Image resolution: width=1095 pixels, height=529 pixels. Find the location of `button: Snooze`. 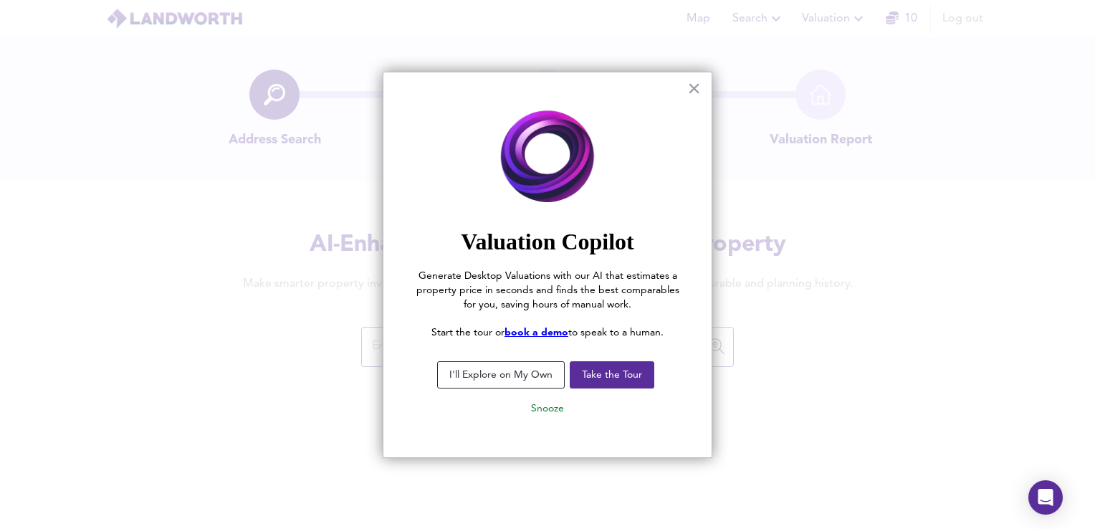

button: Snooze is located at coordinates (548, 408).